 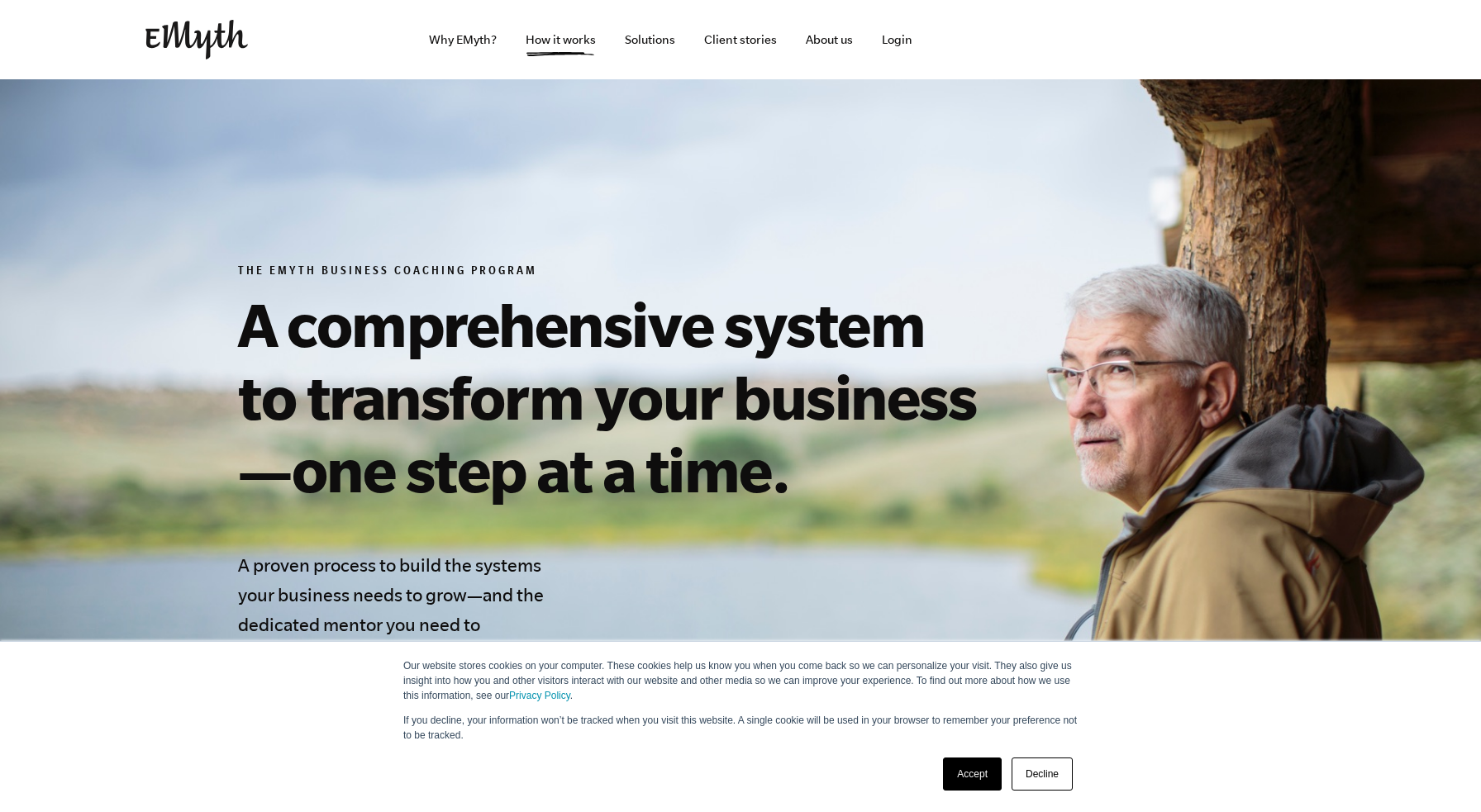 What do you see at coordinates (539, 696) in the screenshot?
I see `a: Privacy Policy` at bounding box center [539, 696].